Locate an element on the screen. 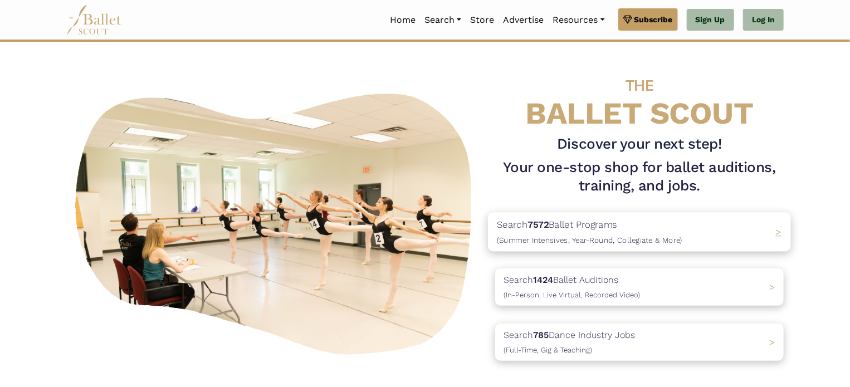 Image resolution: width=850 pixels, height=387 pixels. h1: Your one-stop shop for ballet auditions, training, and jobs. is located at coordinates (639, 177).